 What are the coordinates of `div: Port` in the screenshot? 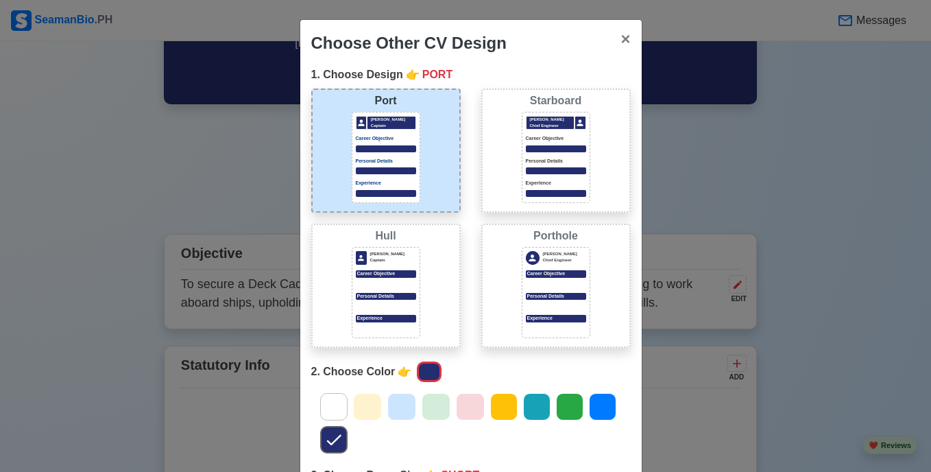 It's located at (386, 101).